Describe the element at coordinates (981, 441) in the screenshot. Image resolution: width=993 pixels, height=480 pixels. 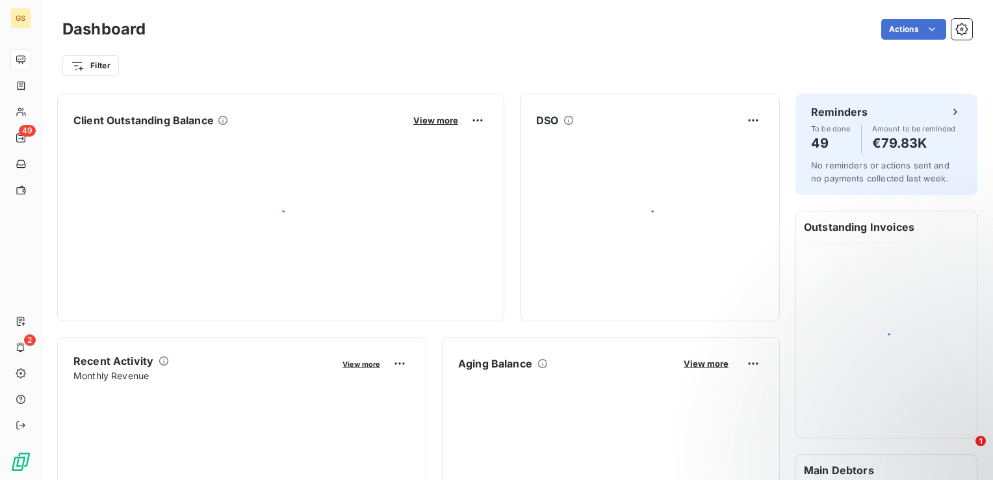
I see `span: 1` at that location.